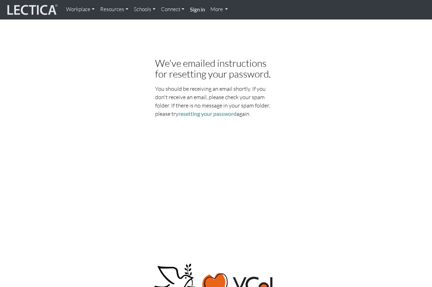  What do you see at coordinates (216, 101) in the screenshot?
I see `p: You should be receiving an email shortly. If you don't receive an email, please check your spam f...` at bounding box center [216, 101].